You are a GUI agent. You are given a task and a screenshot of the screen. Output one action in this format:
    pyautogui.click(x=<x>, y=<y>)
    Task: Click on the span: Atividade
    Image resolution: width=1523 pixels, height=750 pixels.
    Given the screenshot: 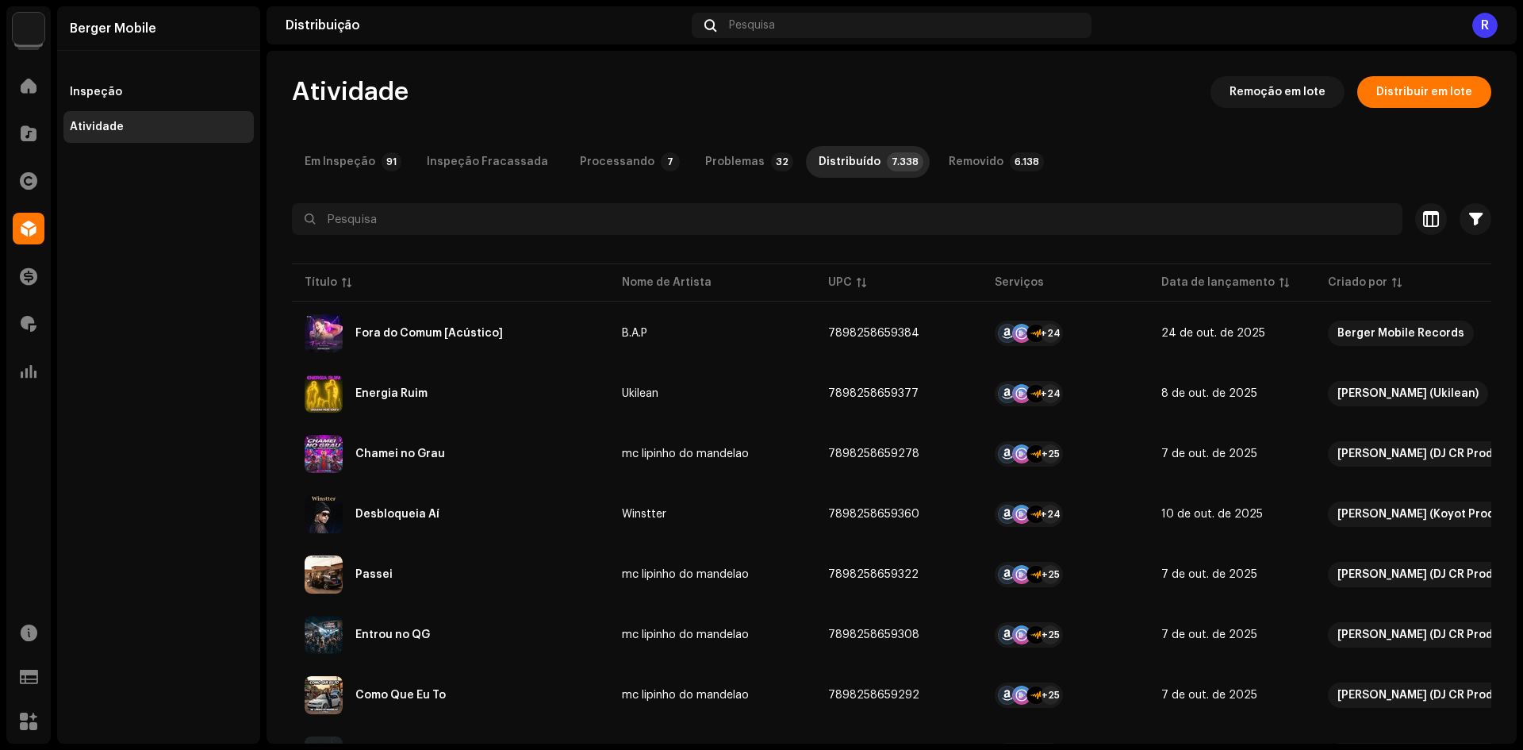 What is the action you would take?
    pyautogui.click(x=350, y=92)
    